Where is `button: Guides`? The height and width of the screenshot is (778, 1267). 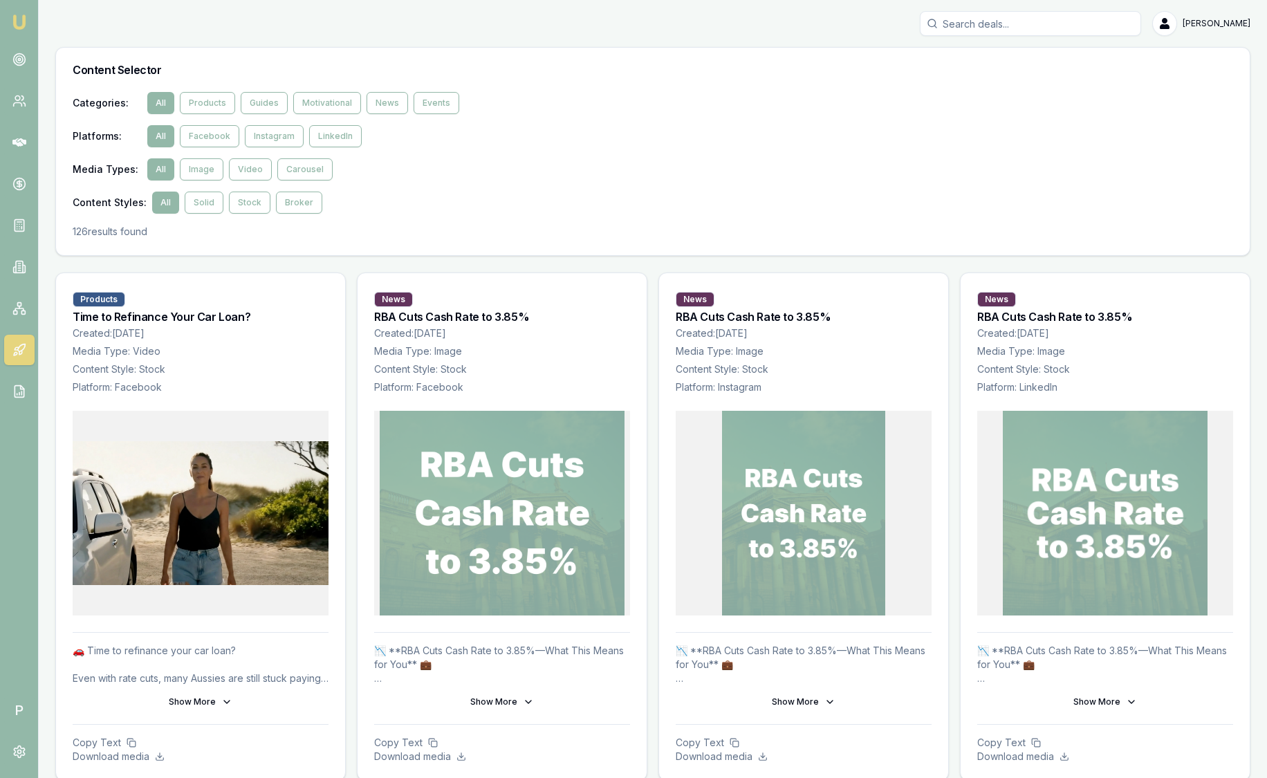 button: Guides is located at coordinates (264, 103).